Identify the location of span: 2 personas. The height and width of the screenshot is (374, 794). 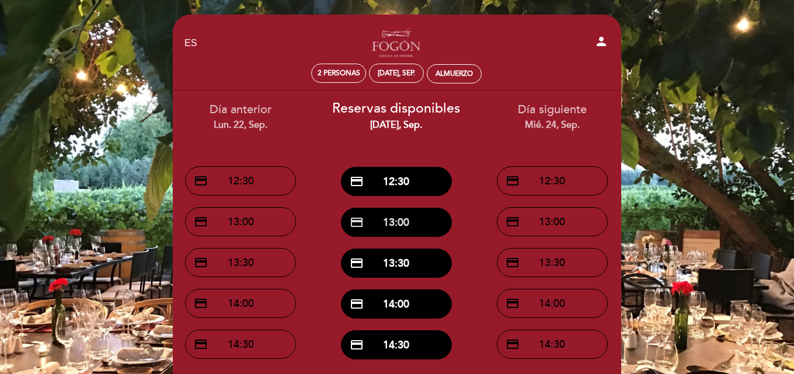
(339, 73).